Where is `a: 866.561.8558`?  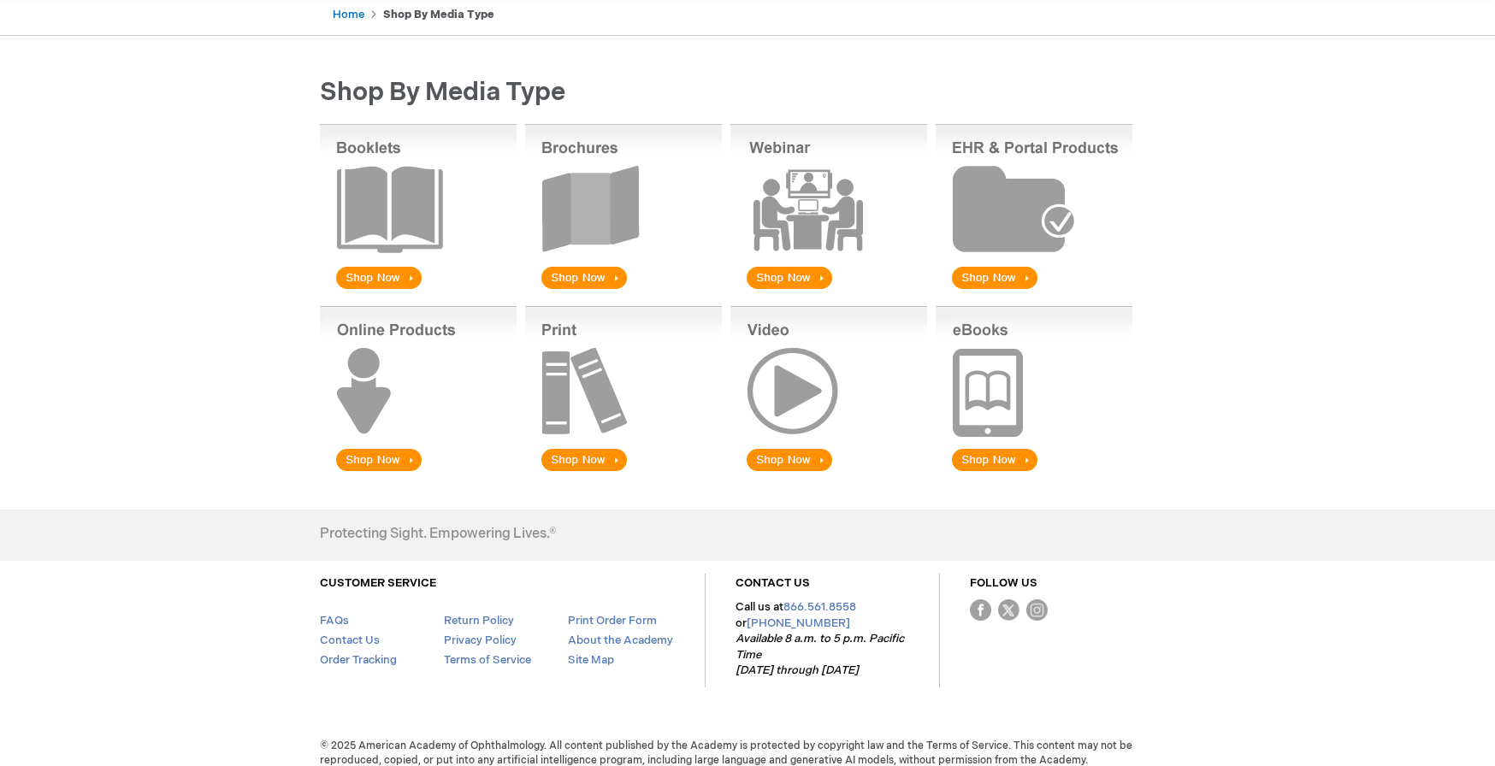 a: 866.561.8558 is located at coordinates (820, 607).